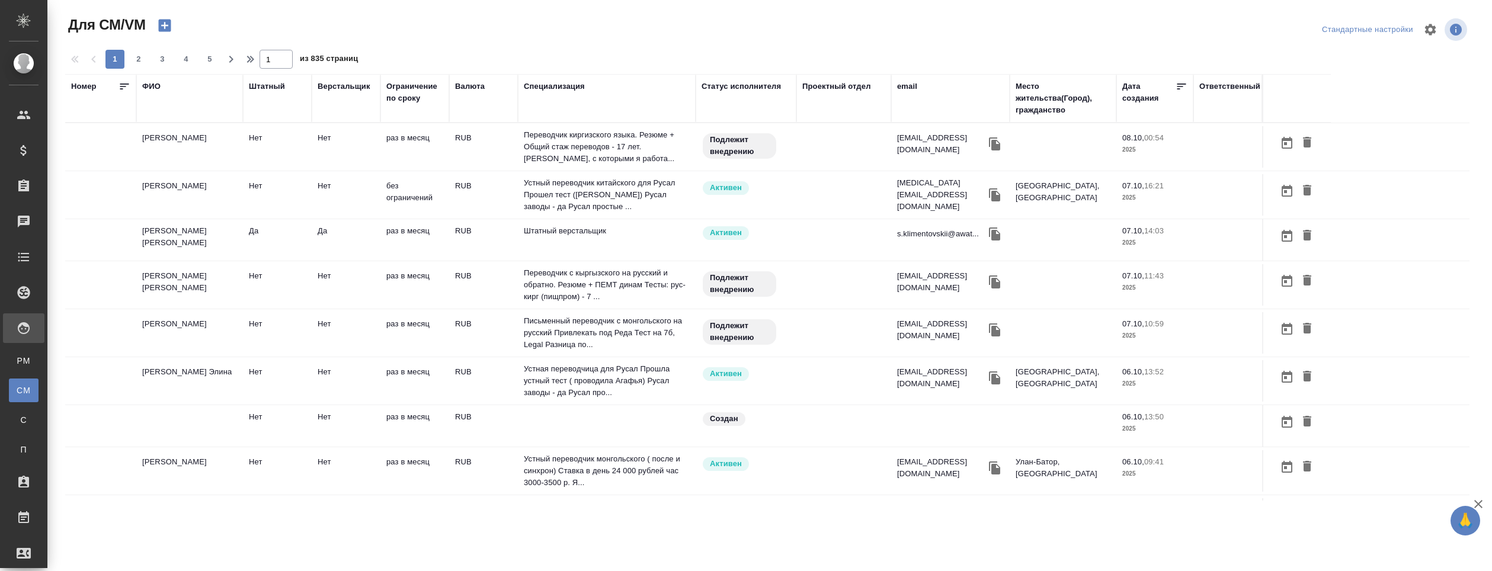 The height and width of the screenshot is (571, 1492). I want to click on p: 11:43, so click(1154, 276).